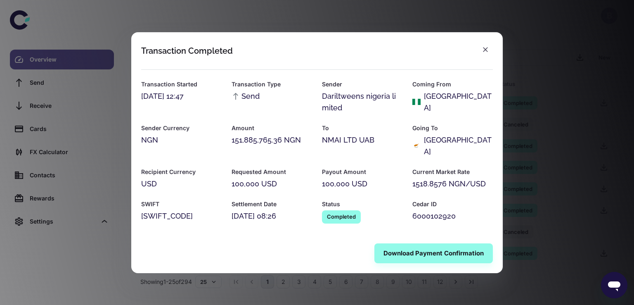  What do you see at coordinates (452, 216) in the screenshot?
I see `div: 6000102920` at bounding box center [452, 216].